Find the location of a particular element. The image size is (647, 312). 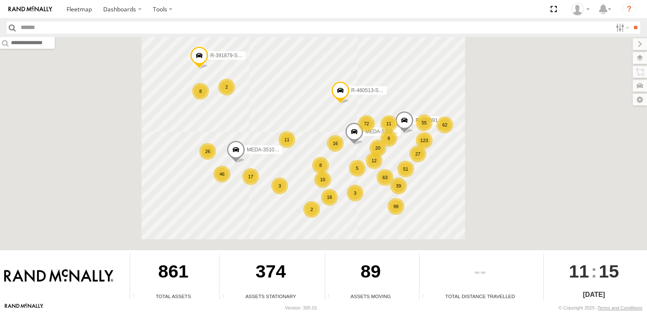

span: MEDA-535204-Roll is located at coordinates (387, 132).